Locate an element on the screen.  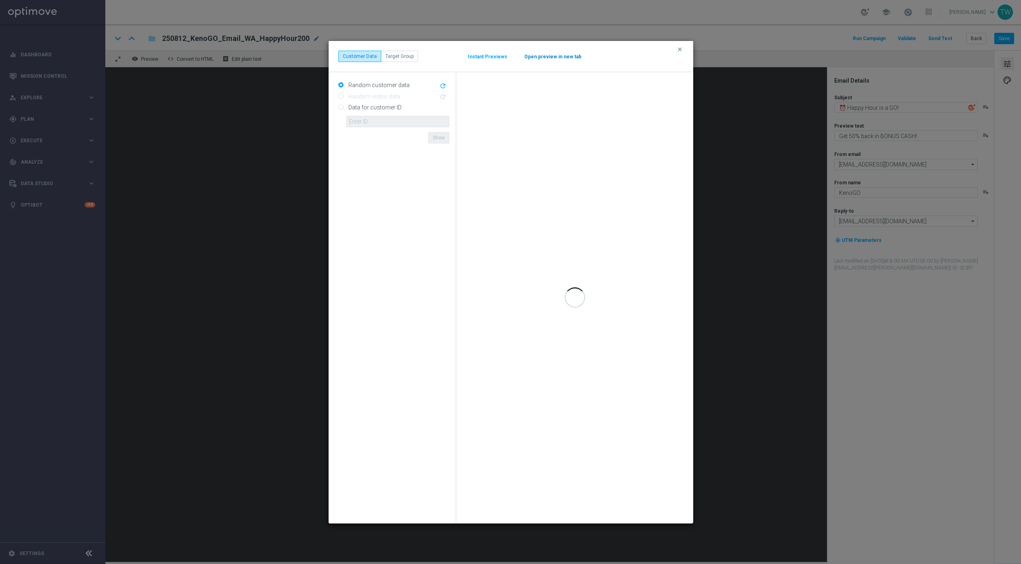
label: Random customer data is located at coordinates (378, 85).